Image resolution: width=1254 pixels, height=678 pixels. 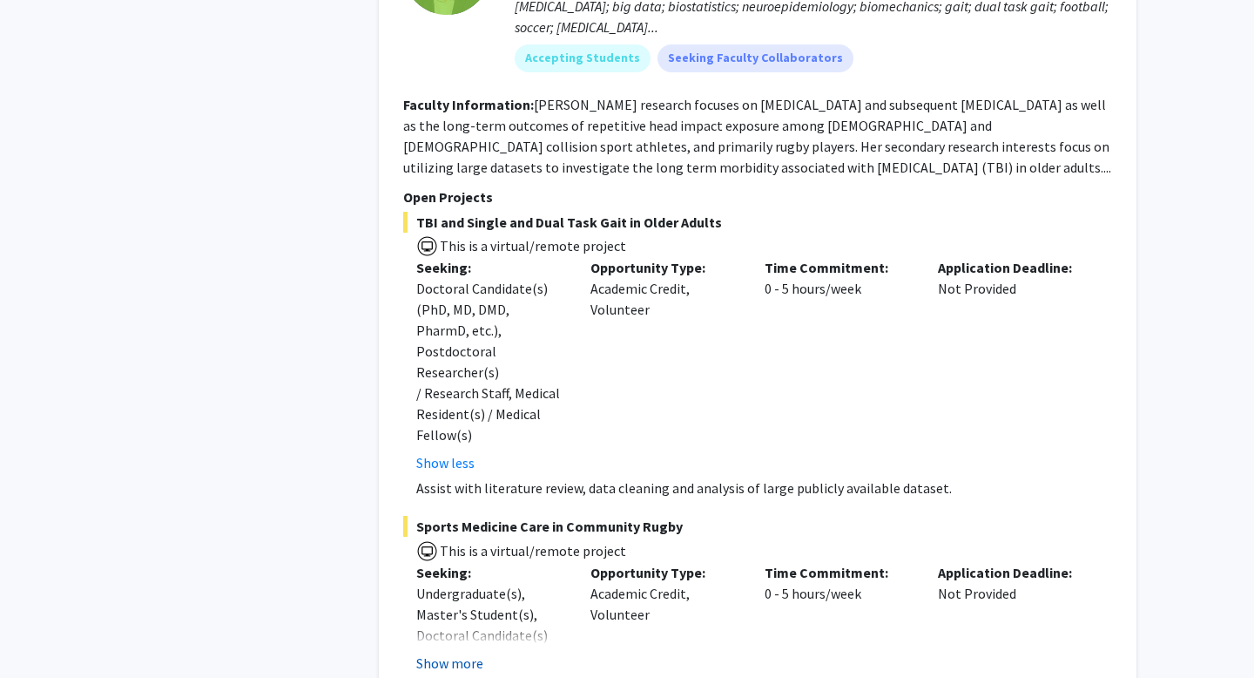 I want to click on p: Open Projects, so click(x=758, y=197).